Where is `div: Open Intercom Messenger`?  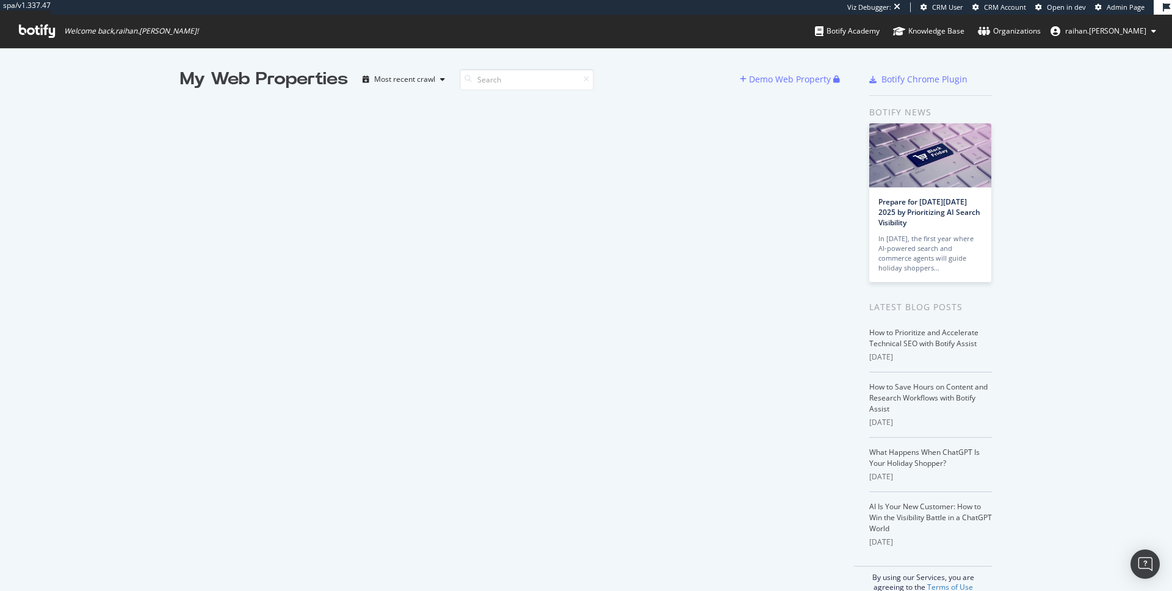 div: Open Intercom Messenger is located at coordinates (1145, 564).